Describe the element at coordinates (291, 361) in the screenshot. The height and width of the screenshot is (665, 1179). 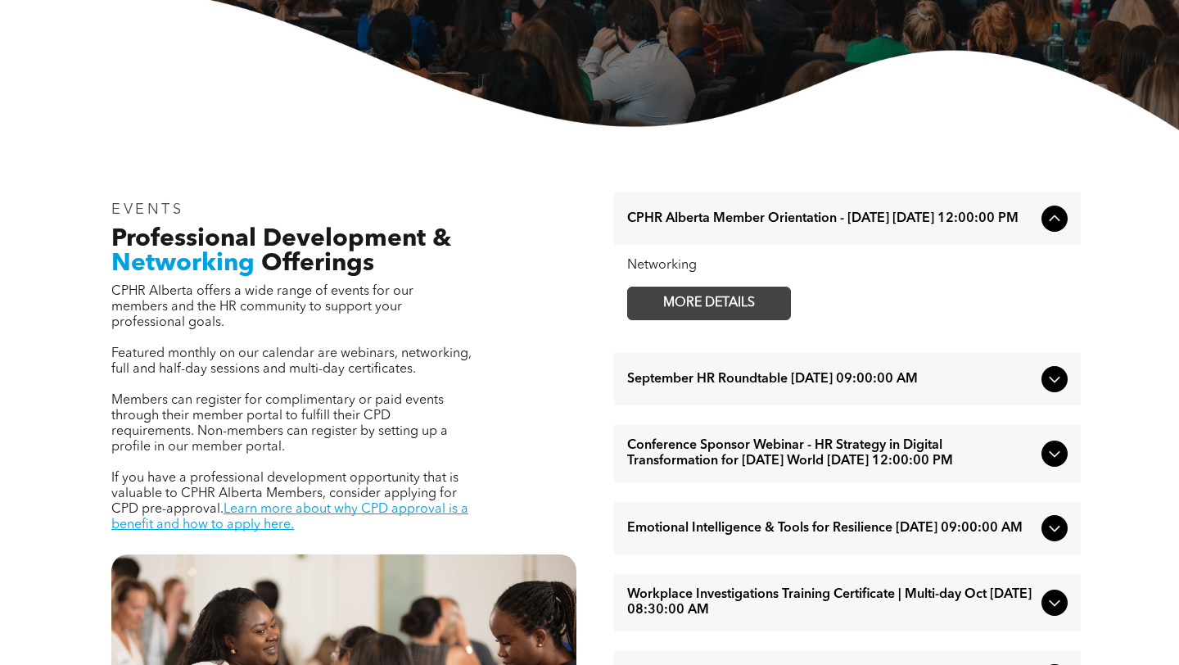
I see `span: Featured monthly on our calendar are webinars, networking, full and half-day sessions and multi-d...` at that location.